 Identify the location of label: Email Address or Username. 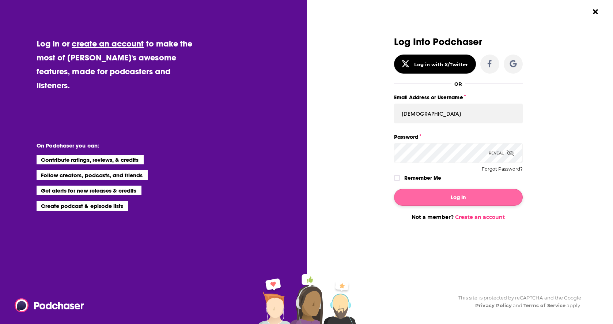
(458, 97).